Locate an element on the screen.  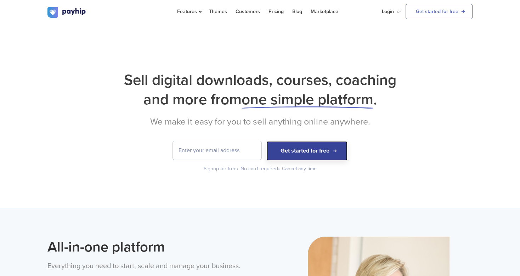
div: Signup for free is located at coordinates (221, 169).